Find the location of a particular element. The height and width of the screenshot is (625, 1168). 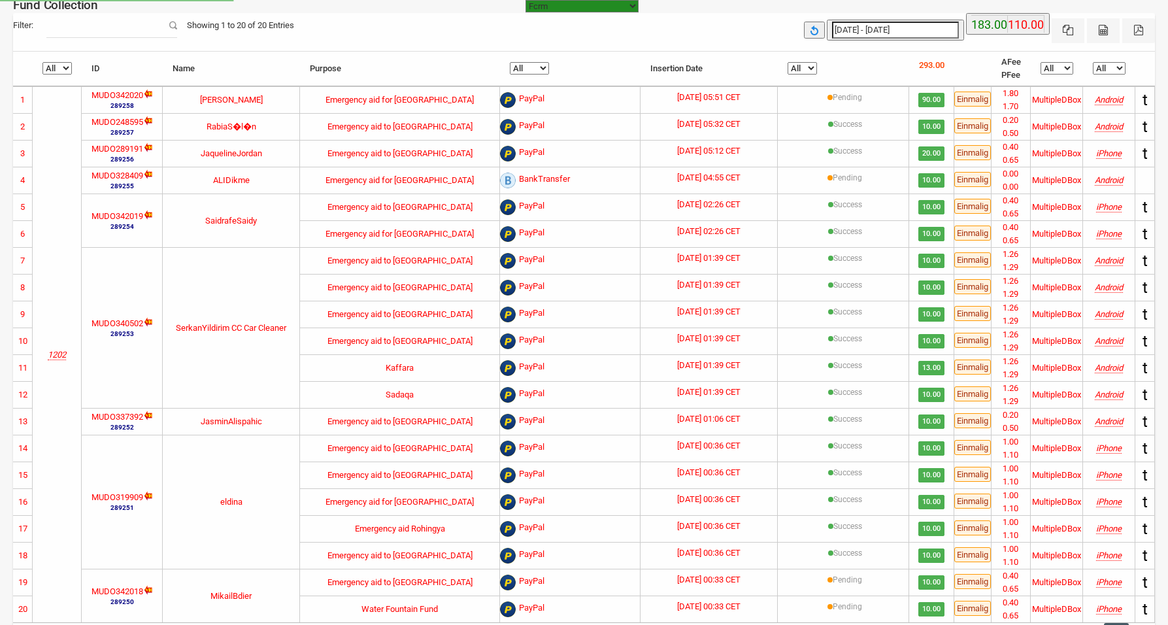

button: 183.00110.00 is located at coordinates (1008, 24).